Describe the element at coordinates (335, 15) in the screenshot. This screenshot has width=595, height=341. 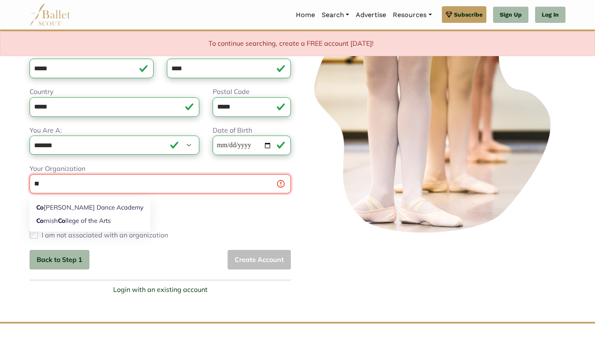
I see `a: Search` at that location.